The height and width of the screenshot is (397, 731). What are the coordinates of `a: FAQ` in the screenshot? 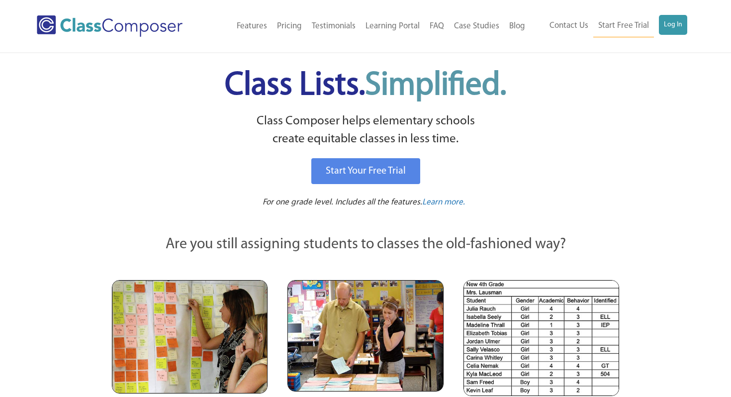 It's located at (436, 26).